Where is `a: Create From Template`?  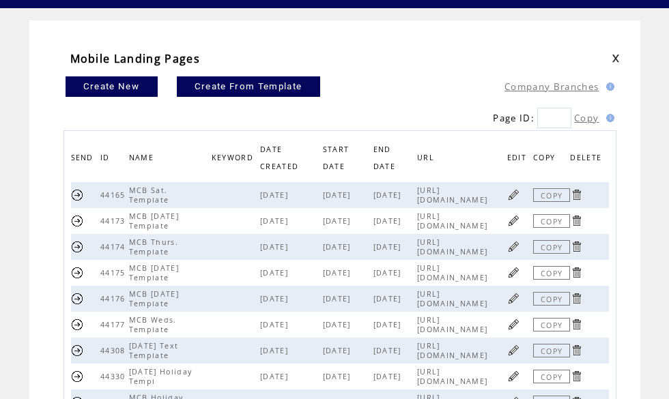
a: Create From Template is located at coordinates (248, 87).